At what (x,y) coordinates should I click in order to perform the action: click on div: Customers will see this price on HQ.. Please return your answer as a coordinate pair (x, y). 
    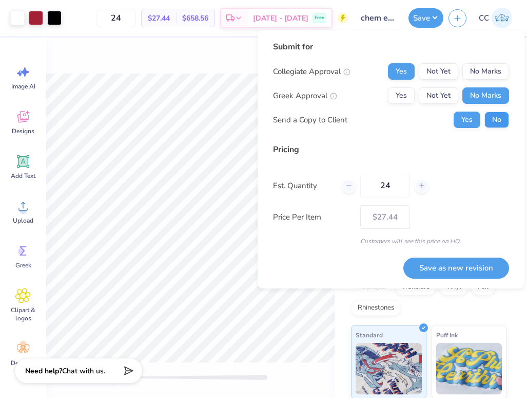
    Looking at the image, I should click on (391, 241).